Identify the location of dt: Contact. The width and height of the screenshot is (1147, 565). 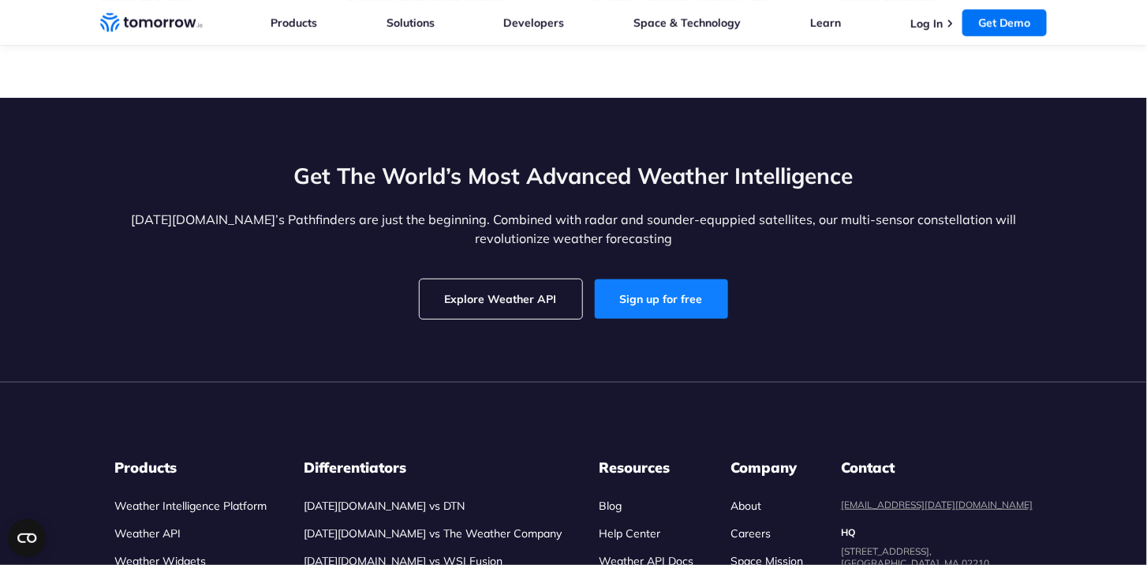
(936, 468).